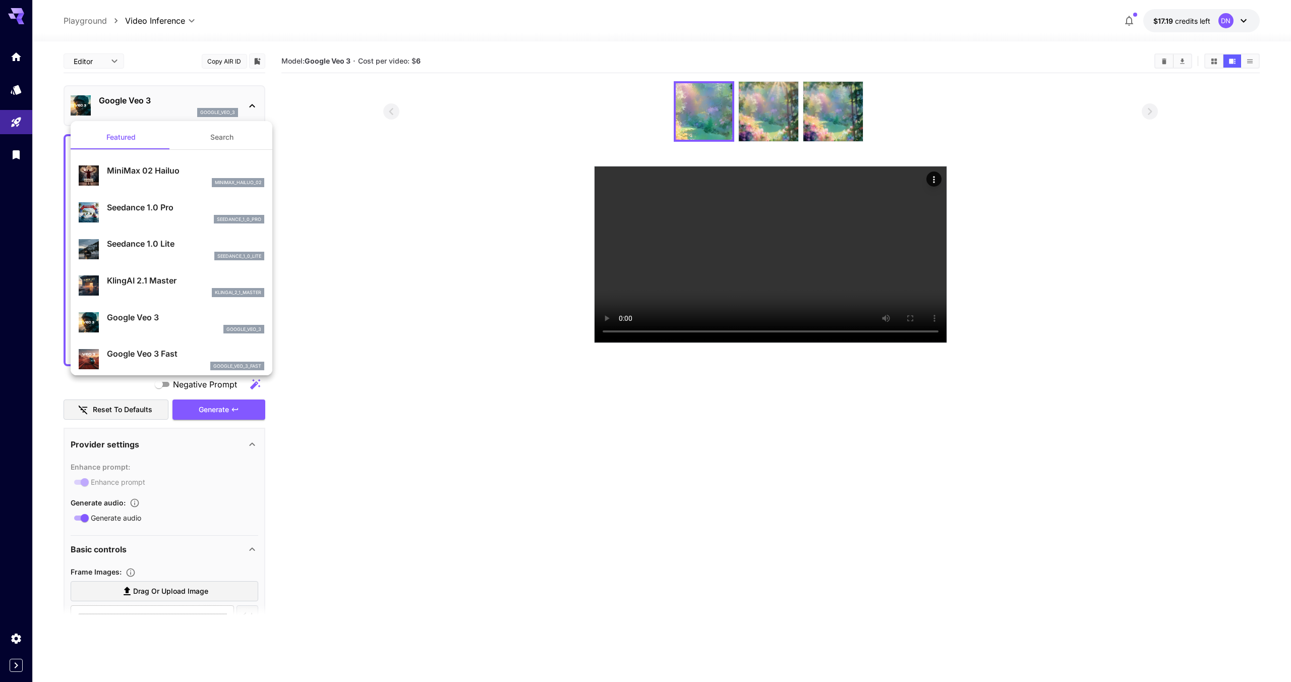 This screenshot has height=682, width=1291. What do you see at coordinates (186, 170) in the screenshot?
I see `p: MiniMax 02 Hailuo` at bounding box center [186, 170].